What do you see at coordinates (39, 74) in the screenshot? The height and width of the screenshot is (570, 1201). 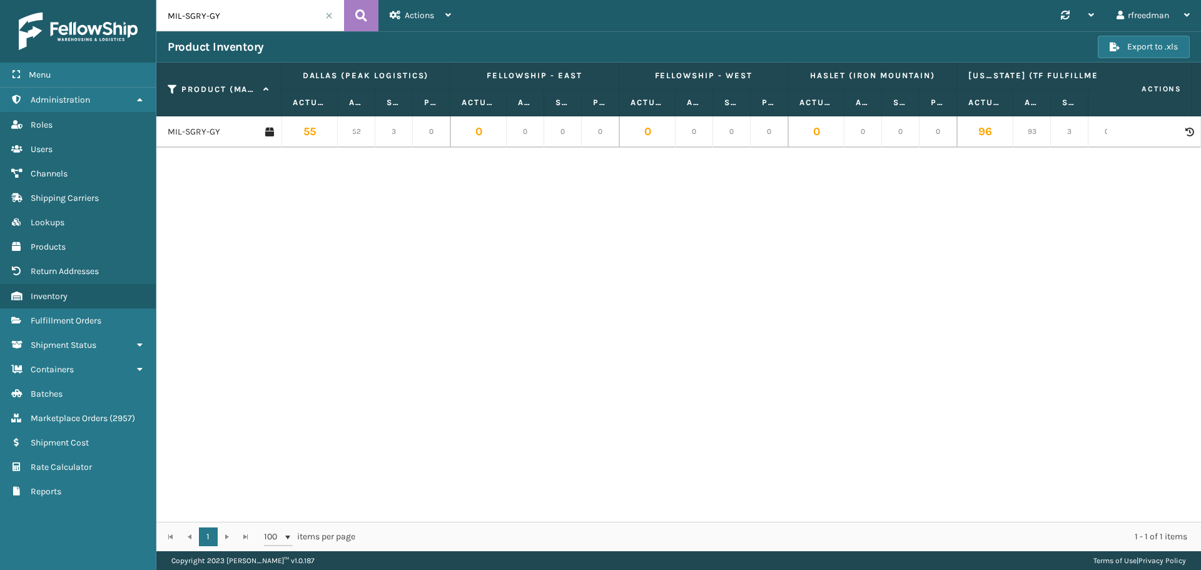 I see `span: Menu` at bounding box center [39, 74].